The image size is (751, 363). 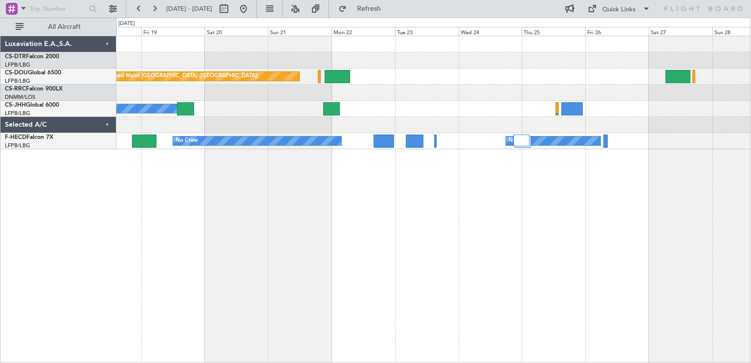 I want to click on button: Refresh, so click(x=363, y=9).